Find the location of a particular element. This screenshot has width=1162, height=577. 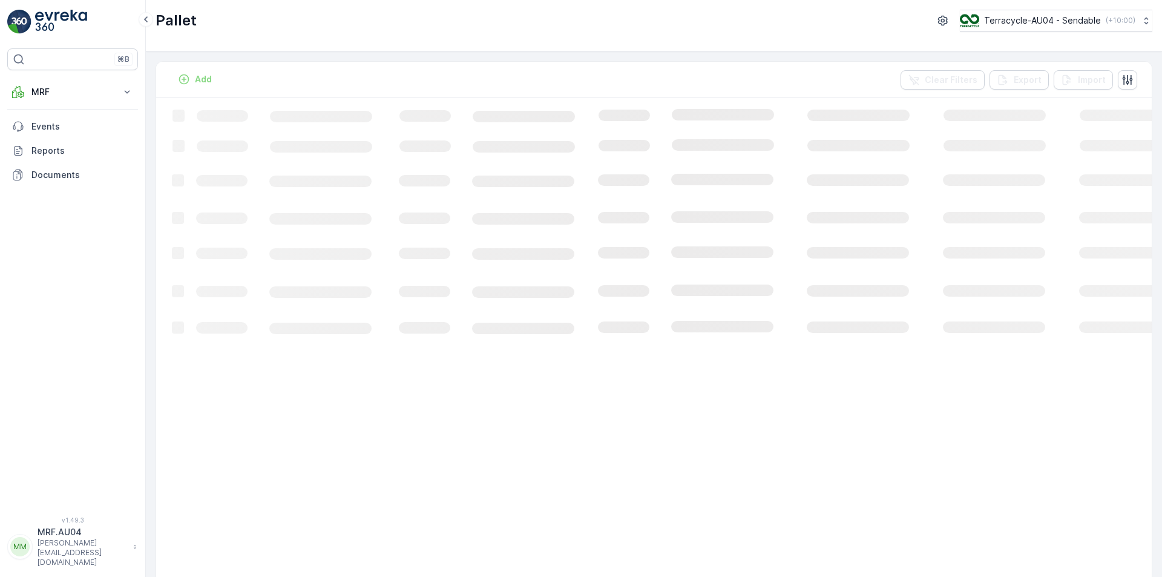

a: Reports is located at coordinates (73, 151).